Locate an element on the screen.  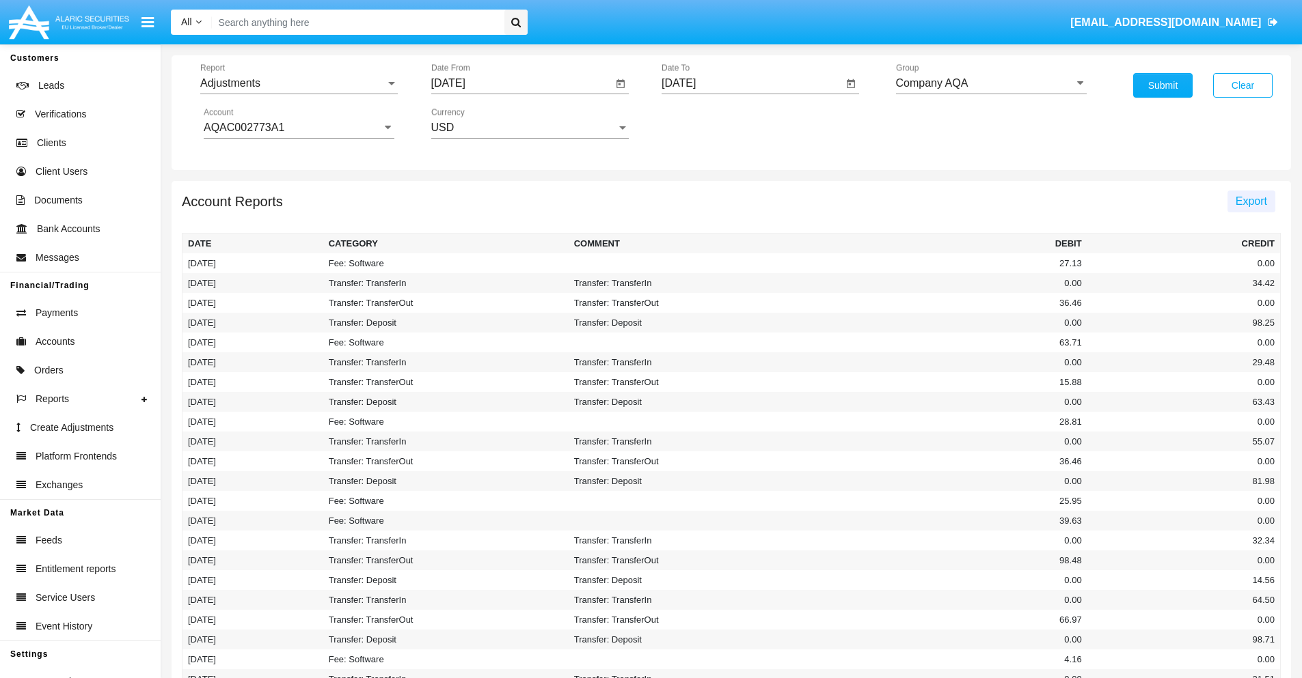
td: 34.42 is located at coordinates (1183, 283).